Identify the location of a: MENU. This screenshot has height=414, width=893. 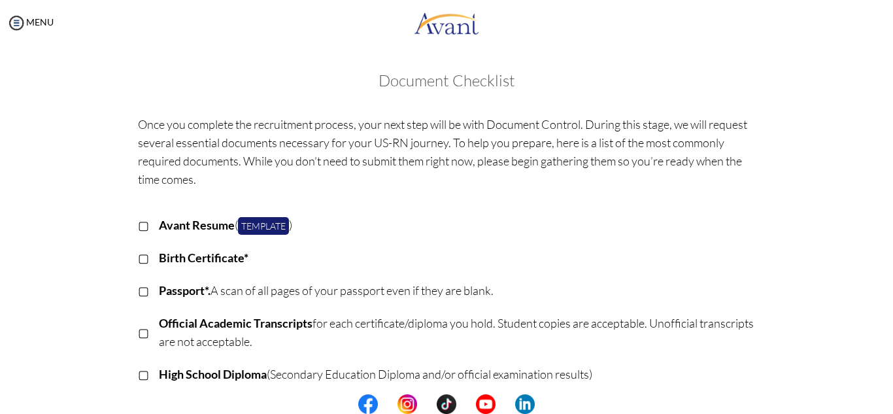
(30, 22).